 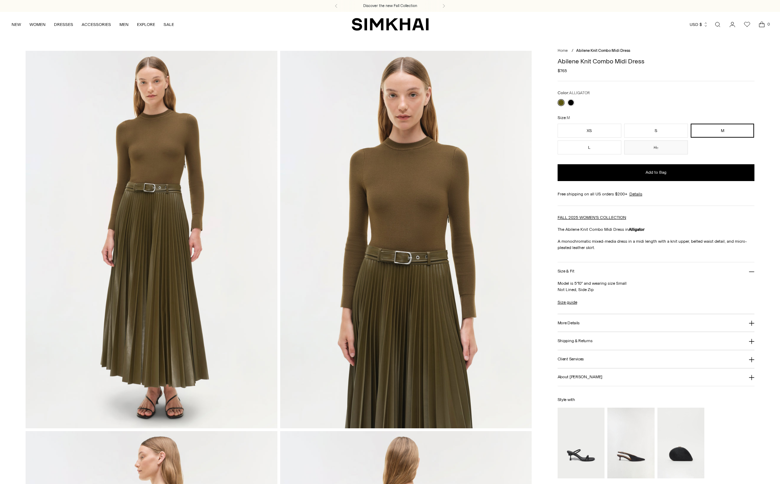 I want to click on a: DRESSES, so click(x=63, y=25).